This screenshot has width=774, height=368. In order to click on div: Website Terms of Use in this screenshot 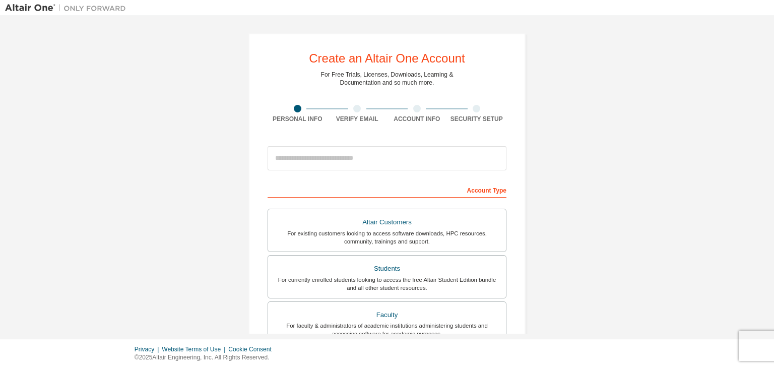, I will do `click(195, 349)`.